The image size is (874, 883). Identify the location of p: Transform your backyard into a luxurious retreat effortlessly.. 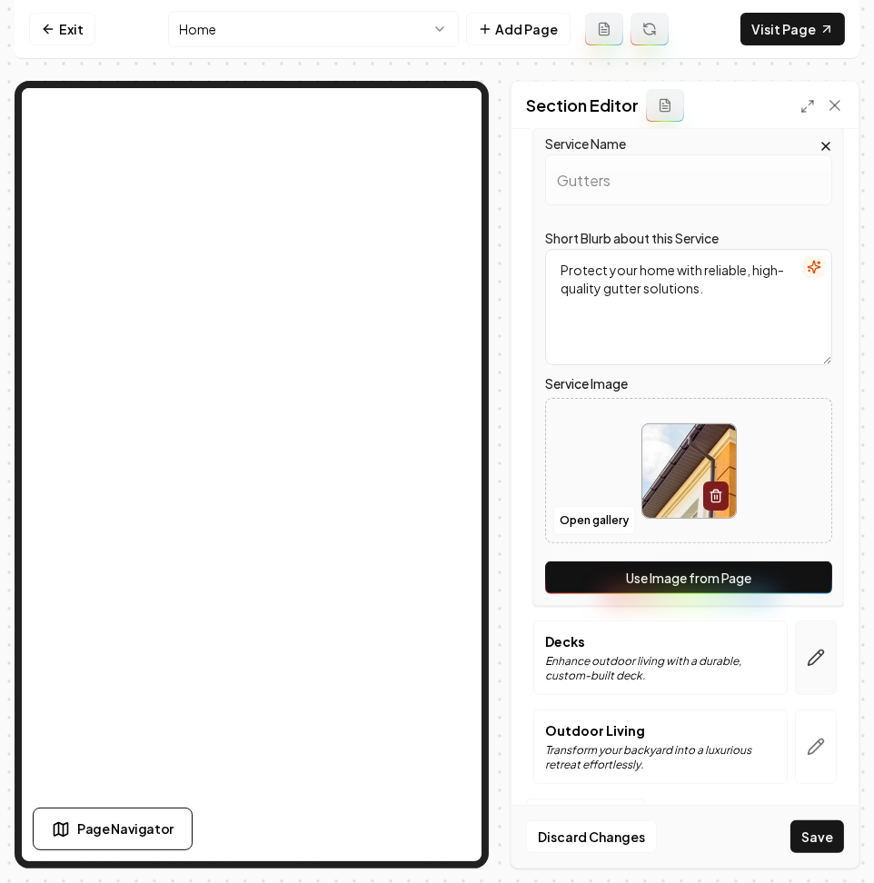
(660, 757).